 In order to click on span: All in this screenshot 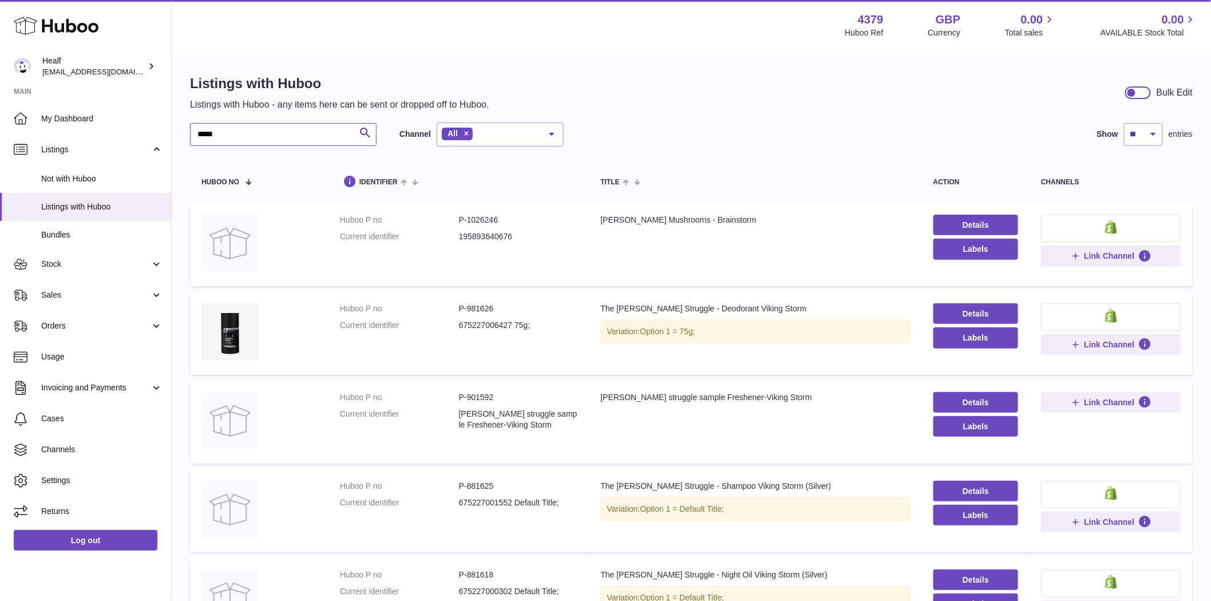, I will do `click(453, 133)`.